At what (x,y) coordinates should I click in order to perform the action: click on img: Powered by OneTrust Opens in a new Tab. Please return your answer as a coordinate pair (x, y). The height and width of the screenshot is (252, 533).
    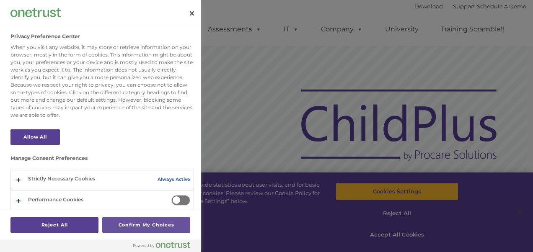
    Looking at the image, I should click on (162, 245).